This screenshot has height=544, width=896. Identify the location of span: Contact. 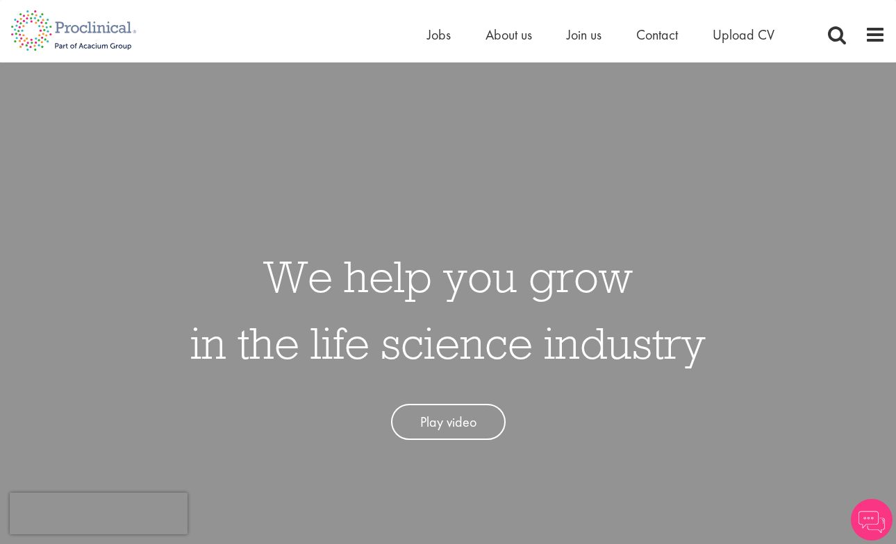
(657, 35).